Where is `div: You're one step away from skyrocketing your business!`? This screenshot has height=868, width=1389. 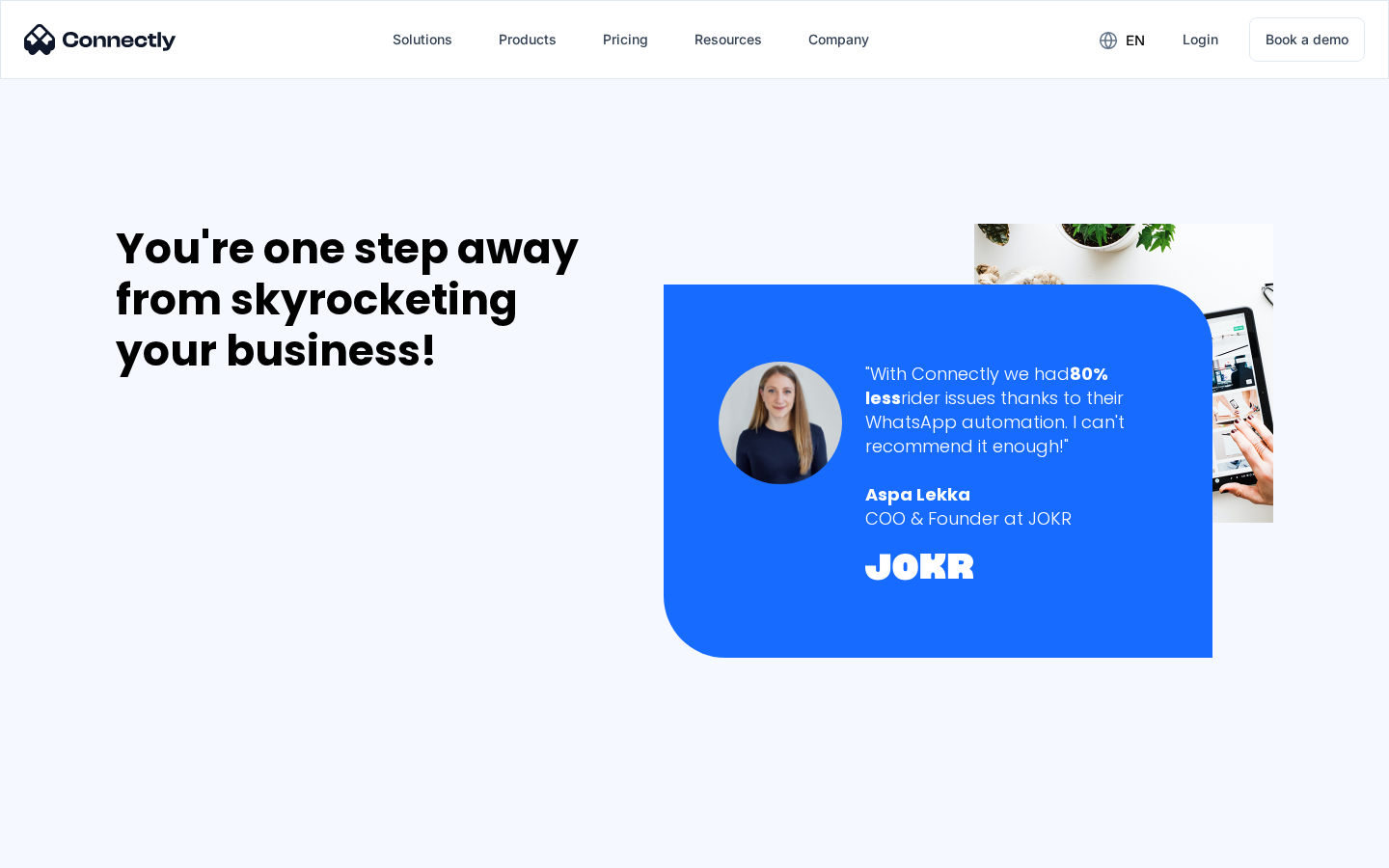
div: You're one step away from skyrocketing your business! is located at coordinates (370, 300).